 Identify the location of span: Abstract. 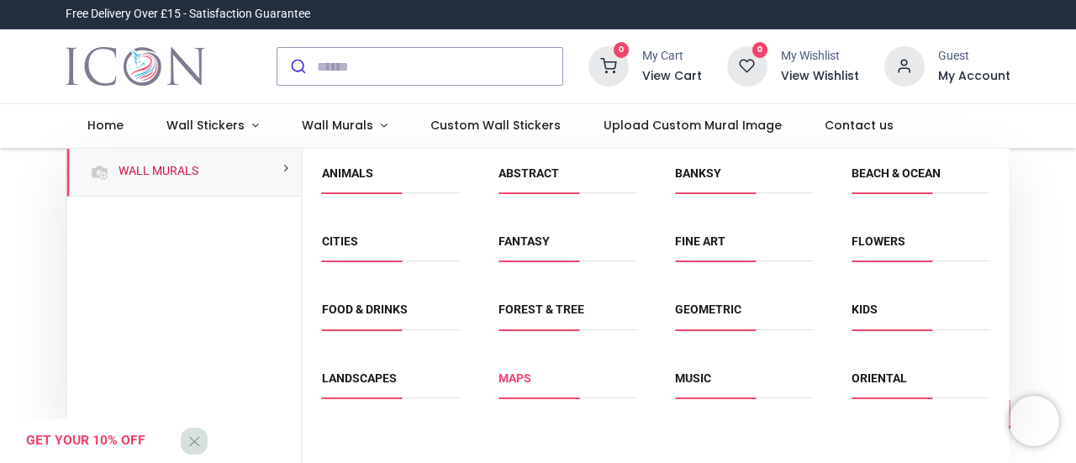
(567, 179).